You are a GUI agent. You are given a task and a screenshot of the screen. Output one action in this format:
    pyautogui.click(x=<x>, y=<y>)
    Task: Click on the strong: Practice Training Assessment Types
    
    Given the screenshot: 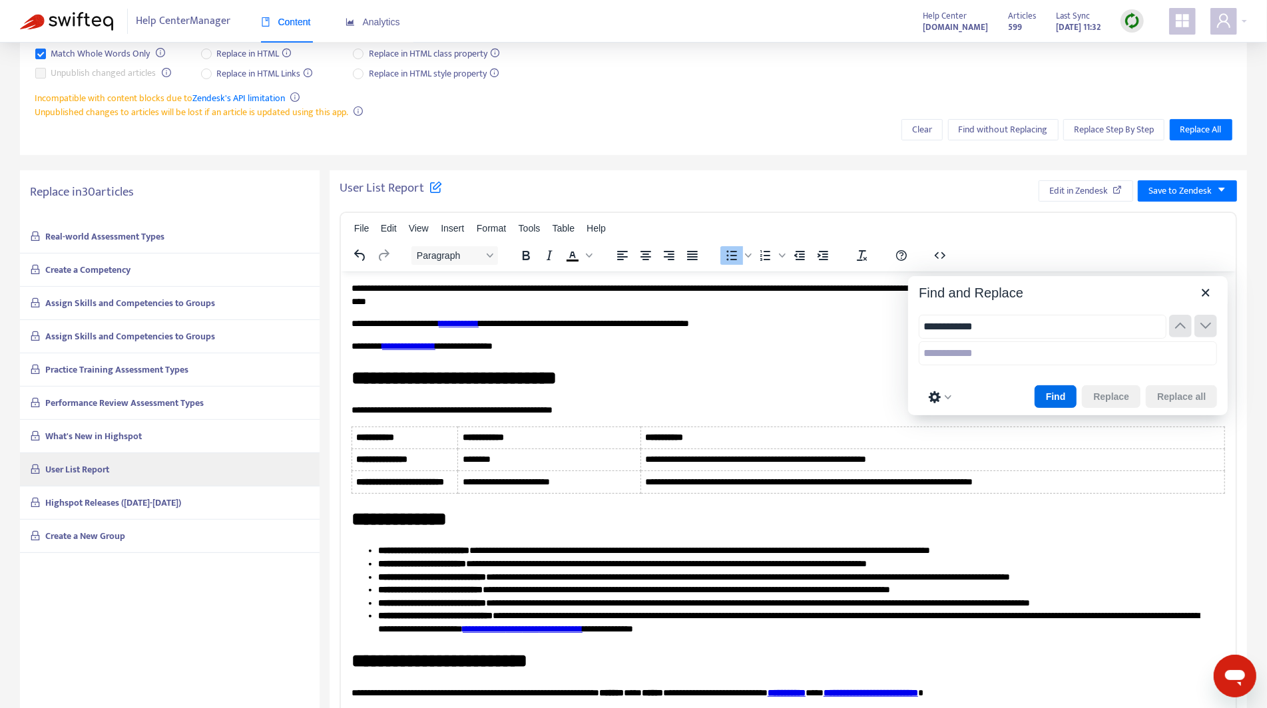 What is the action you would take?
    pyautogui.click(x=117, y=369)
    